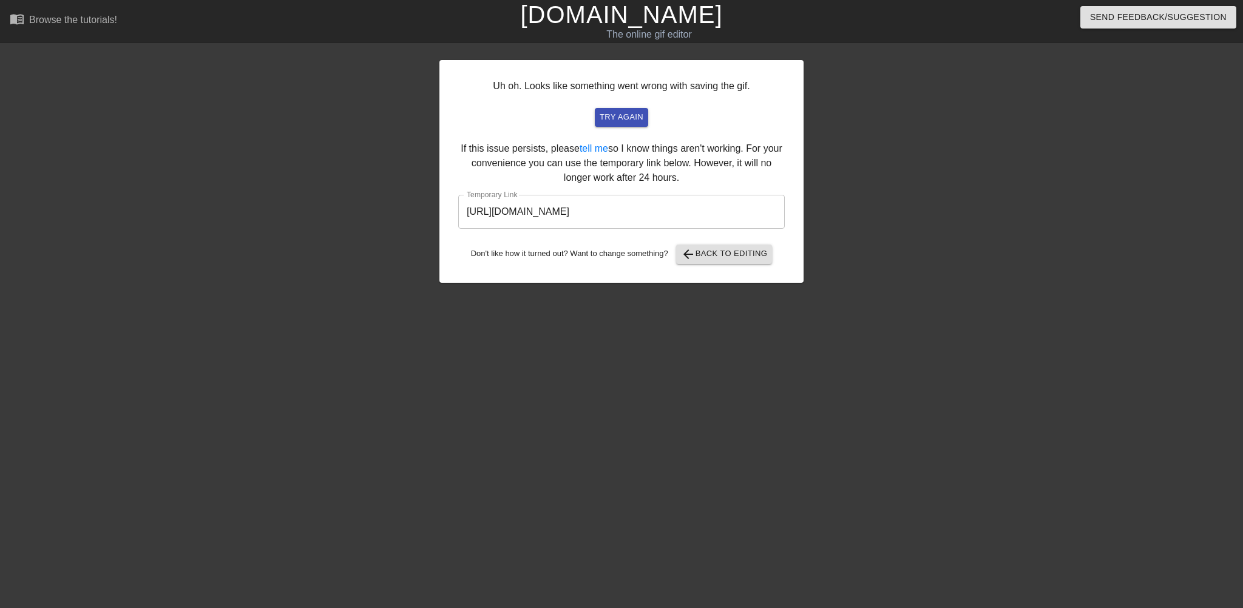 The image size is (1243, 608). What do you see at coordinates (622, 254) in the screenshot?
I see `div: Don't like how it turned out? Want to change something?` at bounding box center [622, 254].